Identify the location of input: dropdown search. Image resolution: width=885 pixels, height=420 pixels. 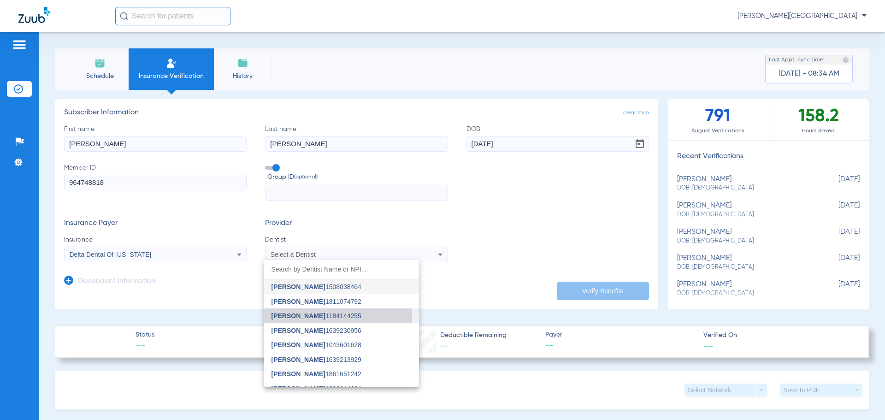
(342, 269).